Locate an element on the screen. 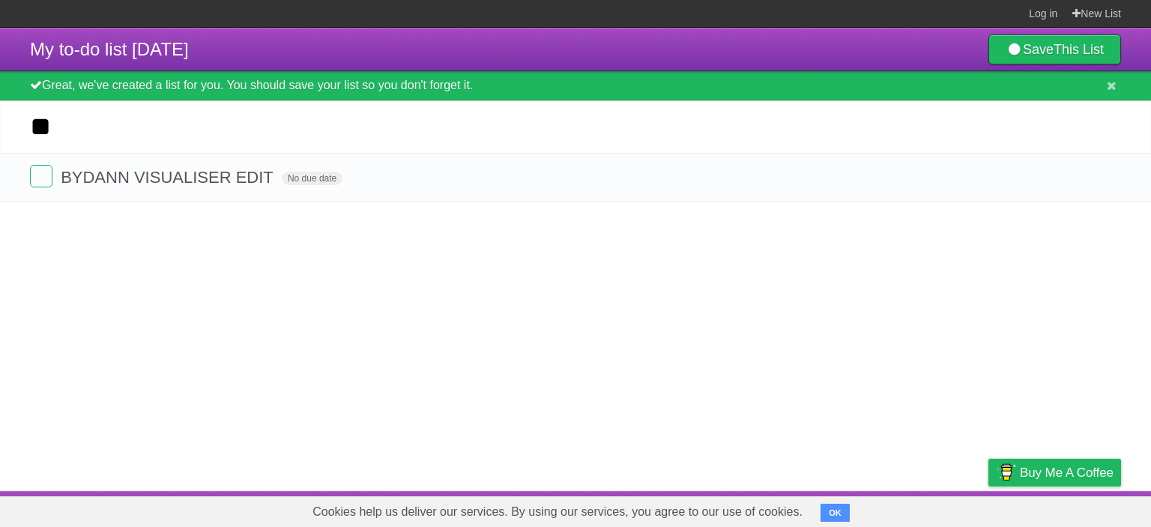 This screenshot has height=527, width=1151. a: Privacy is located at coordinates (988, 509).